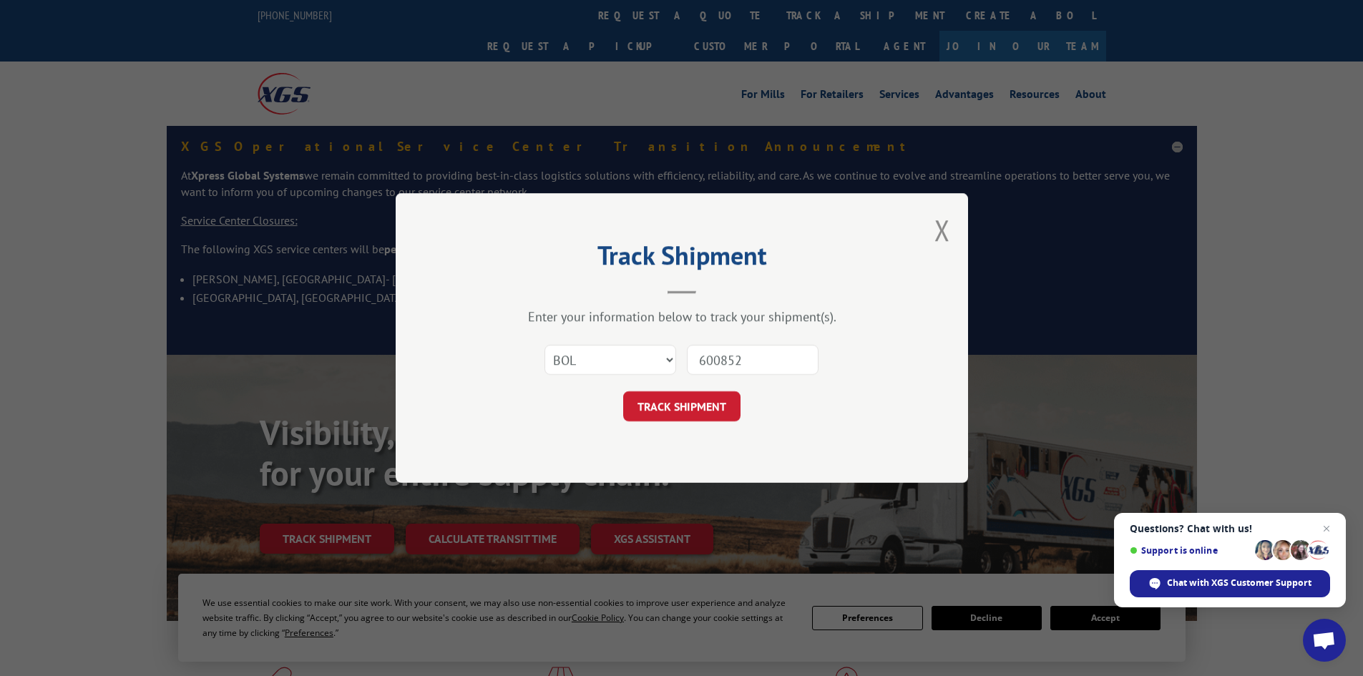 The image size is (1363, 676). Describe the element at coordinates (682, 259) in the screenshot. I see `h2: Track Shipment` at that location.